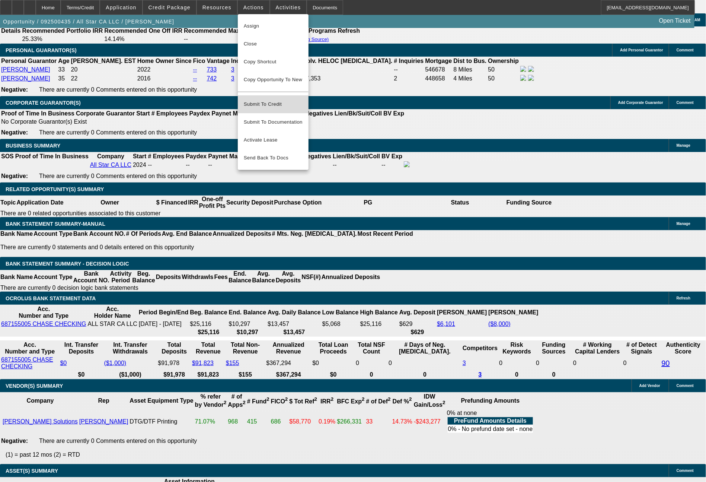  What do you see at coordinates (273, 122) in the screenshot?
I see `span: Submit To Documentation` at bounding box center [273, 122].